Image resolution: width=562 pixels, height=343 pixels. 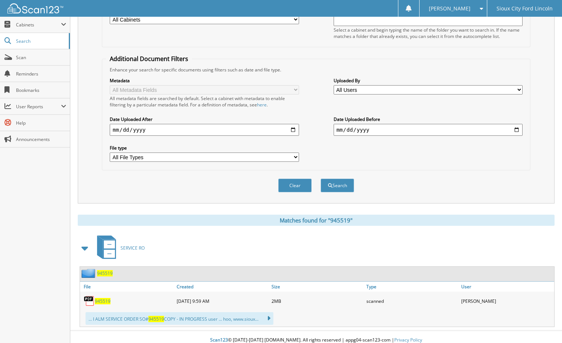 What do you see at coordinates (316, 220) in the screenshot?
I see `div: Matches found for "945519"` at bounding box center [316, 220].